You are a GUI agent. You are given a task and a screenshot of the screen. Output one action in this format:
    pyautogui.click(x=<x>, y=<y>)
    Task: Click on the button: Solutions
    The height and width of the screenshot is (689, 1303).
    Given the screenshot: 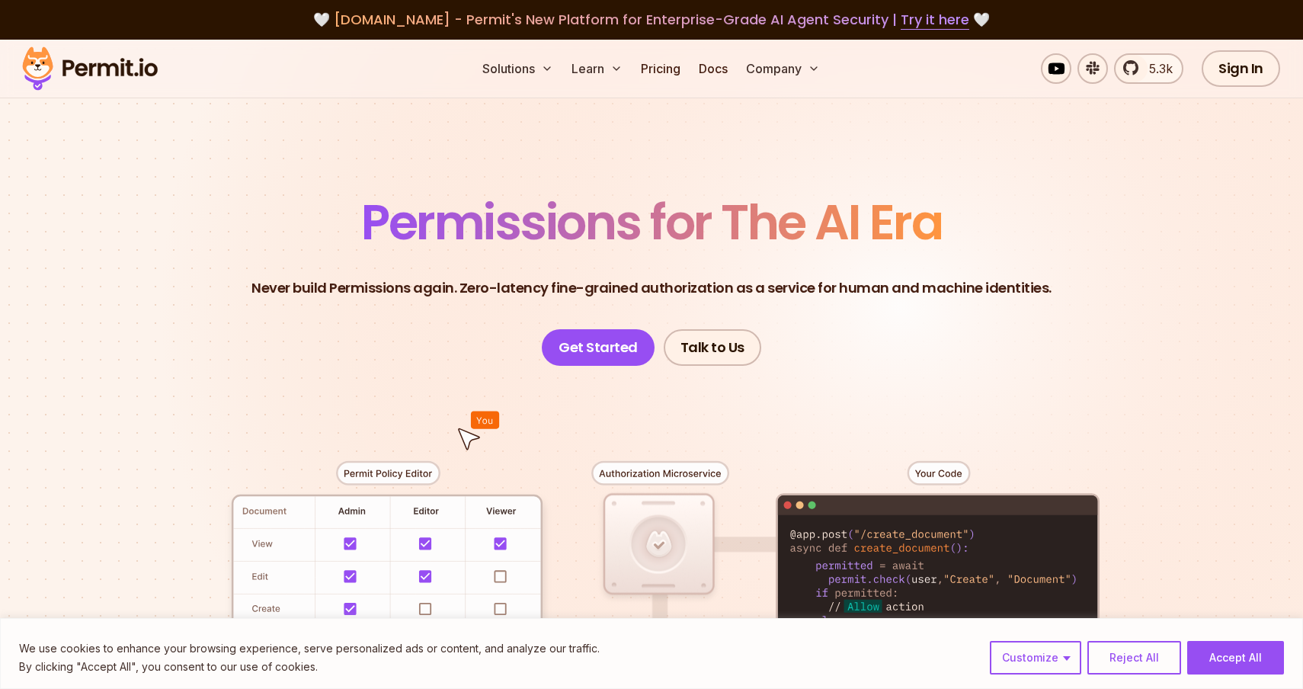 What is the action you would take?
    pyautogui.click(x=518, y=69)
    